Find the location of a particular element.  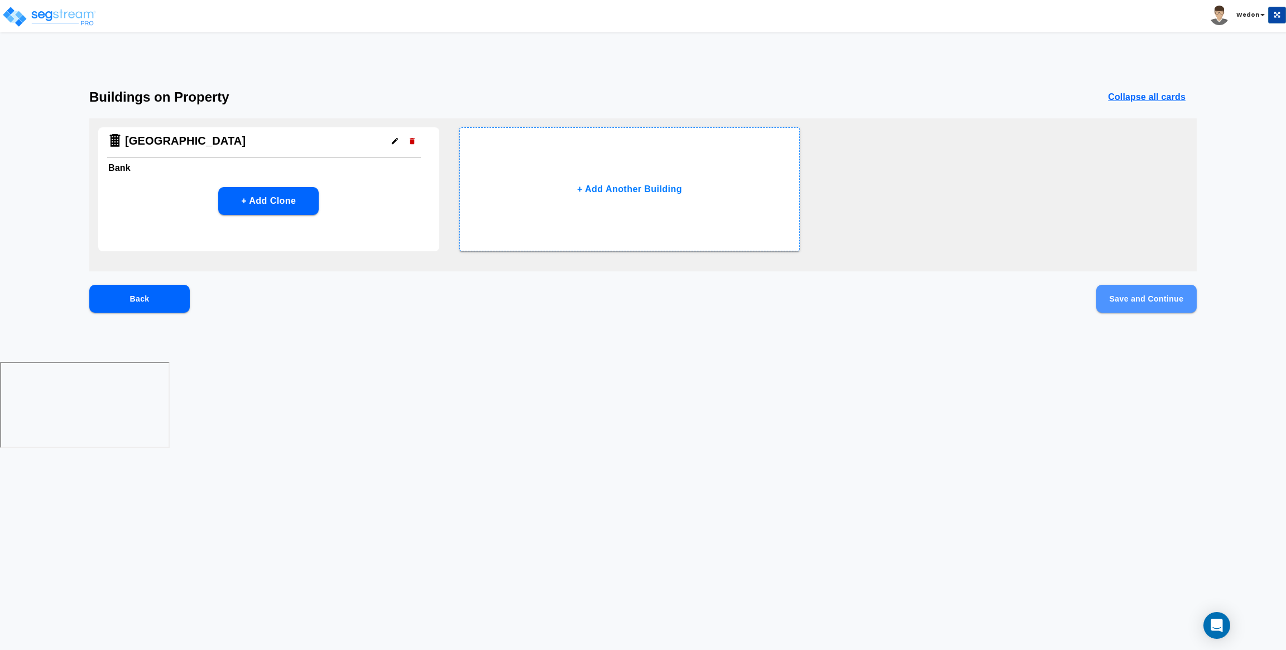

h3: Buildings on Property is located at coordinates (159, 97).